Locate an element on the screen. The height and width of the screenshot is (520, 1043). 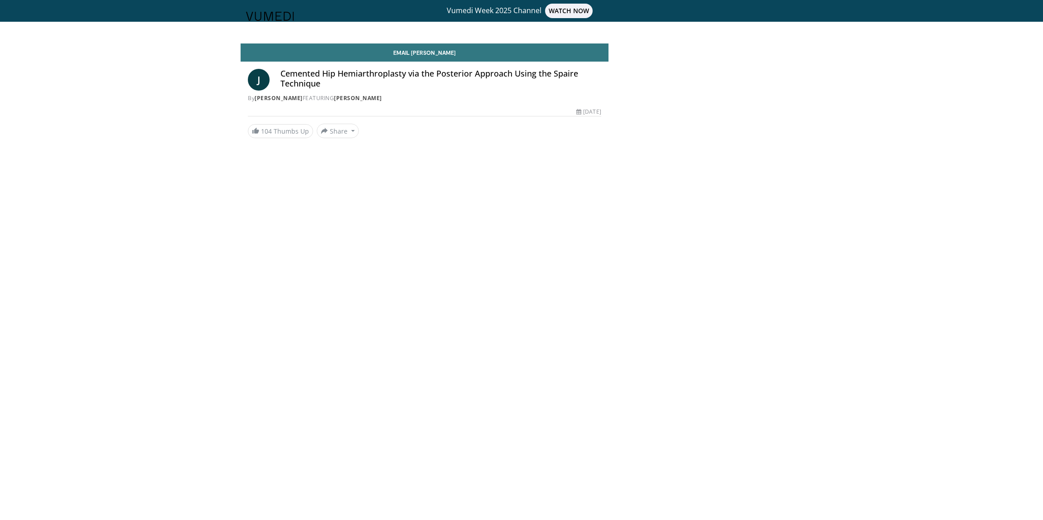
a: 104 Thumbs Up is located at coordinates (281, 131).